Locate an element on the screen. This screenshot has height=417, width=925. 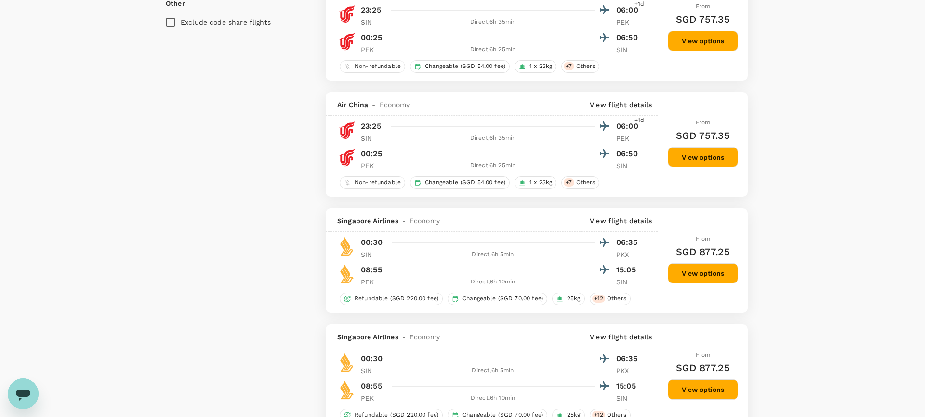
span: 25kg is located at coordinates (574, 298).